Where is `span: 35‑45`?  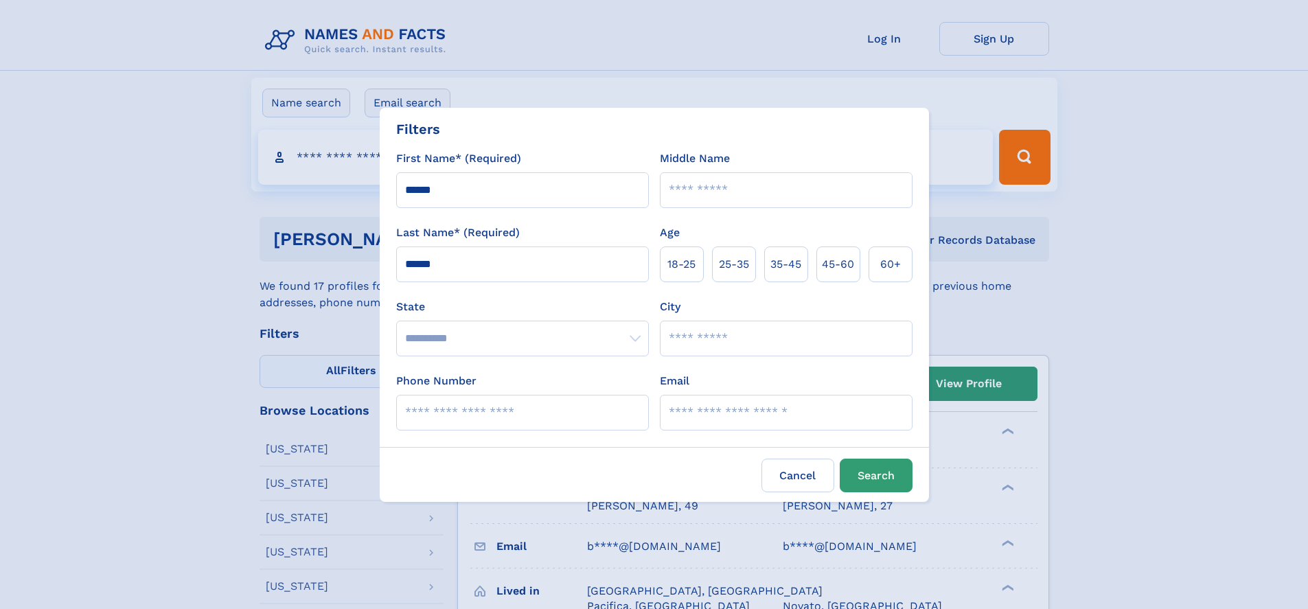 span: 35‑45 is located at coordinates (785, 264).